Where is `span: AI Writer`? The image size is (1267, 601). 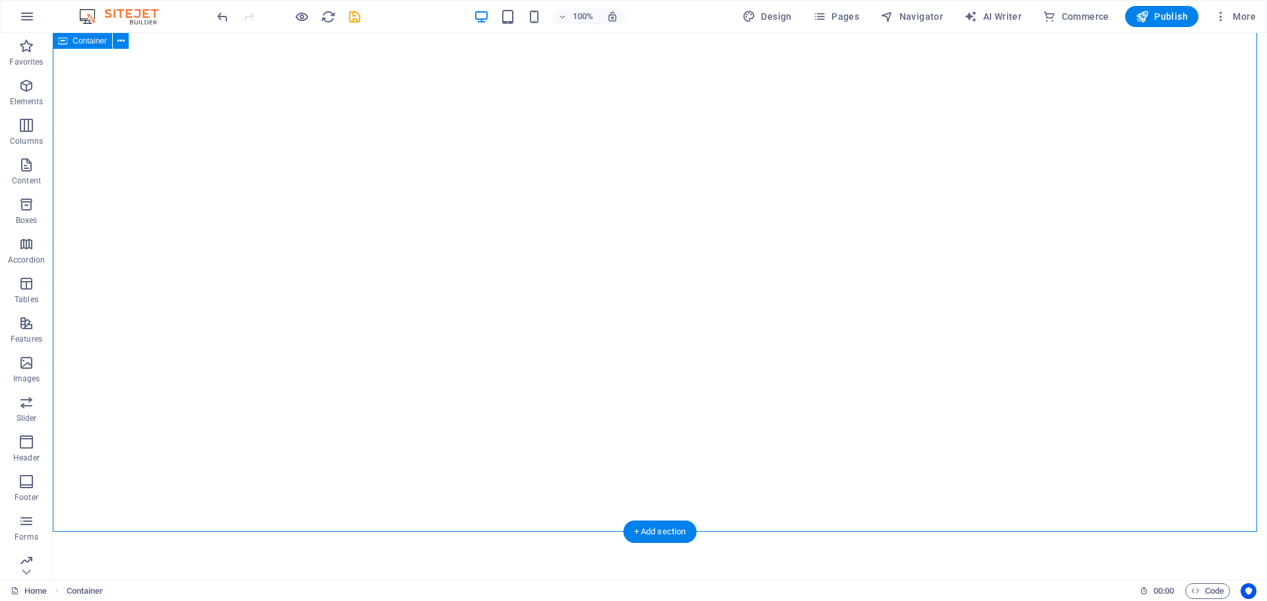
span: AI Writer is located at coordinates (992, 16).